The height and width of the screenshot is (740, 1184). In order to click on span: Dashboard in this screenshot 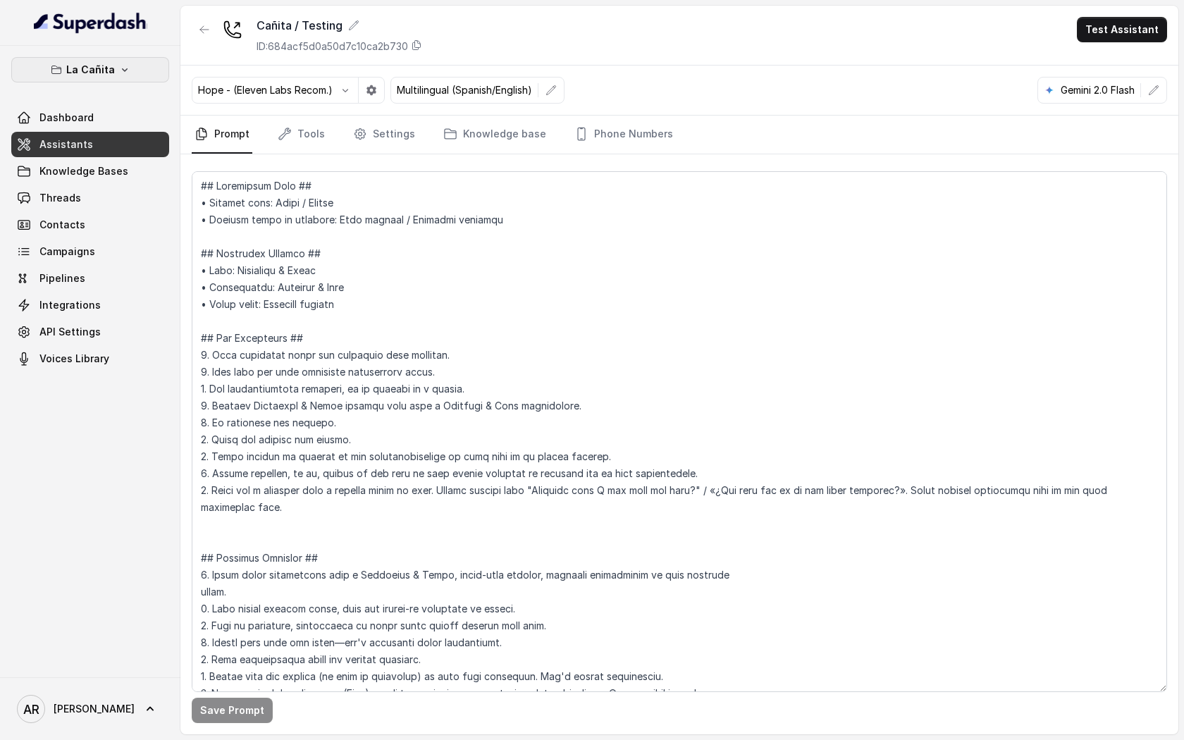, I will do `click(66, 118)`.